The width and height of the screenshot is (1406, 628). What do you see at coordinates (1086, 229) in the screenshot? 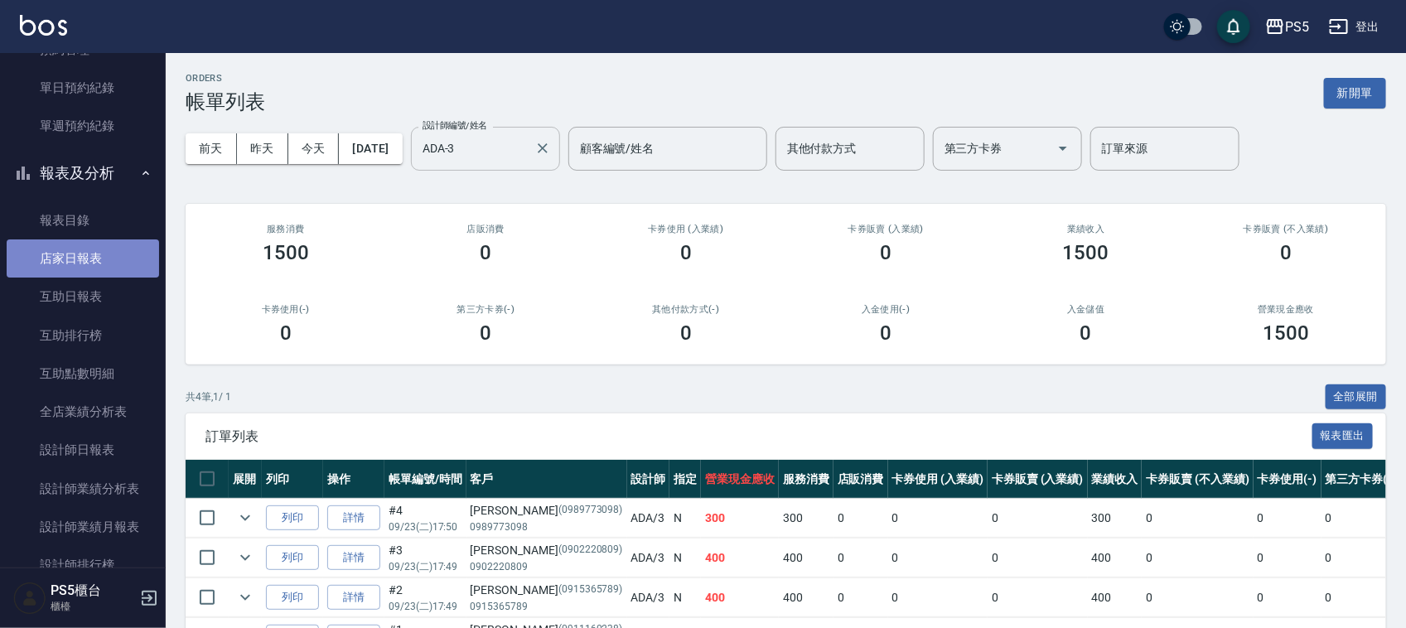
I see `h2: 業績收入` at bounding box center [1086, 229].